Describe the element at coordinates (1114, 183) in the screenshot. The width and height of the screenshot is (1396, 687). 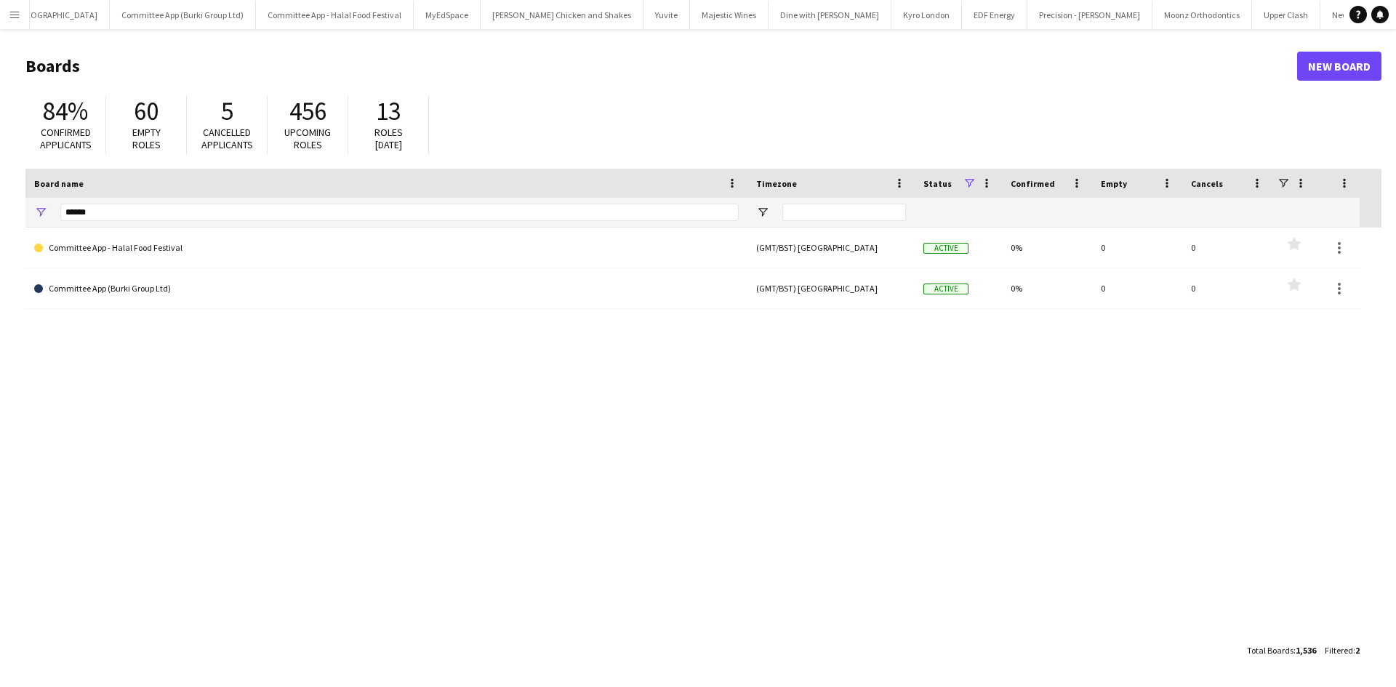
I see `span: Empty` at that location.